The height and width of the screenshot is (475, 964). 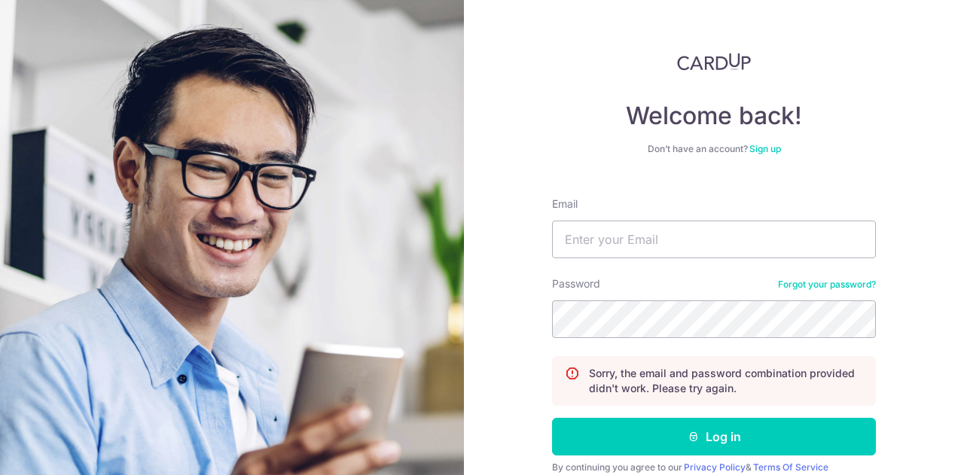 I want to click on input: Enter your Email, so click(x=714, y=239).